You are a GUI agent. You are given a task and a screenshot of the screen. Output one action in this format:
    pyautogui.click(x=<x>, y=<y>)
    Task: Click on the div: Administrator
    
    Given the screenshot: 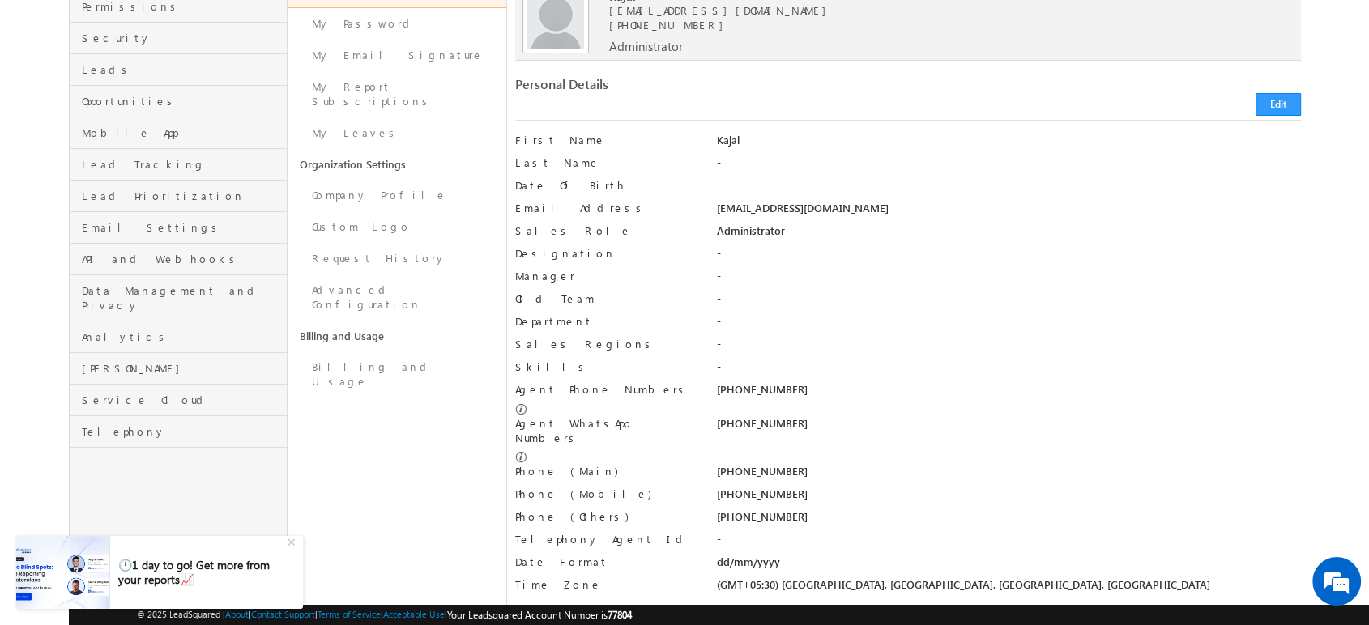 What is the action you would take?
    pyautogui.click(x=1008, y=235)
    